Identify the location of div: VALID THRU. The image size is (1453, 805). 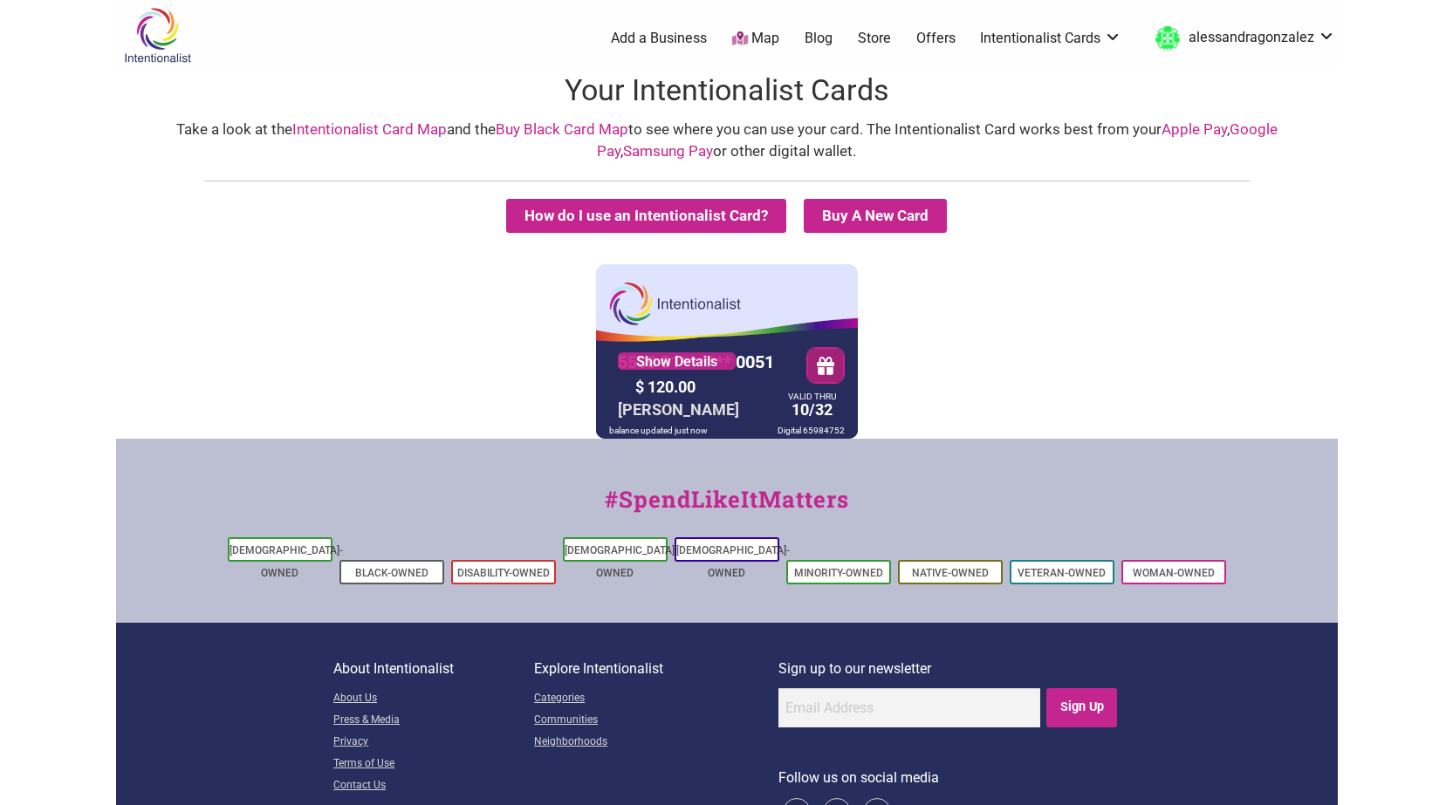
(812, 396).